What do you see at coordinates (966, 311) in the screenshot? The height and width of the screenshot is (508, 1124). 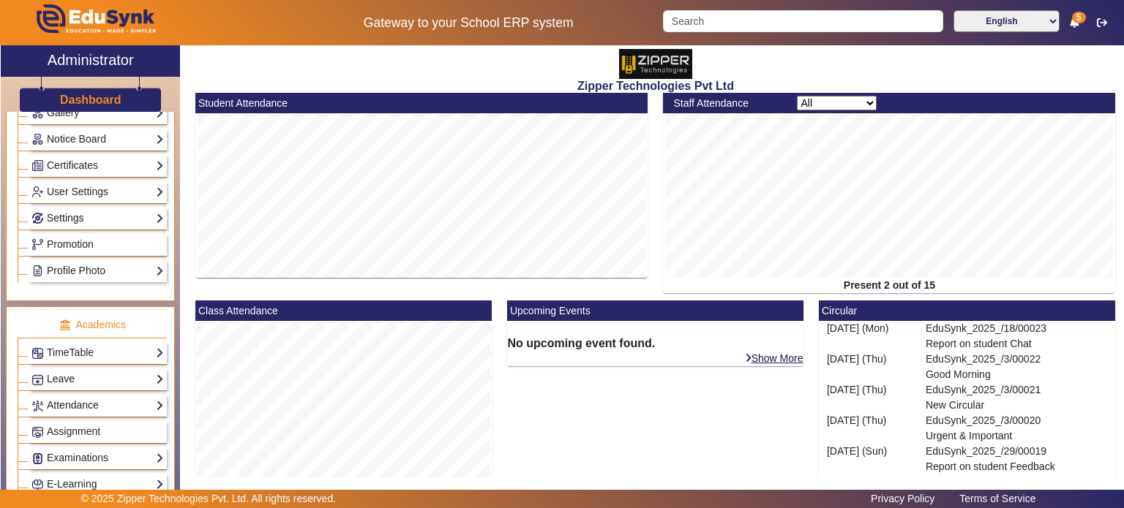 I see `mat-card-header: Circular` at bounding box center [966, 311].